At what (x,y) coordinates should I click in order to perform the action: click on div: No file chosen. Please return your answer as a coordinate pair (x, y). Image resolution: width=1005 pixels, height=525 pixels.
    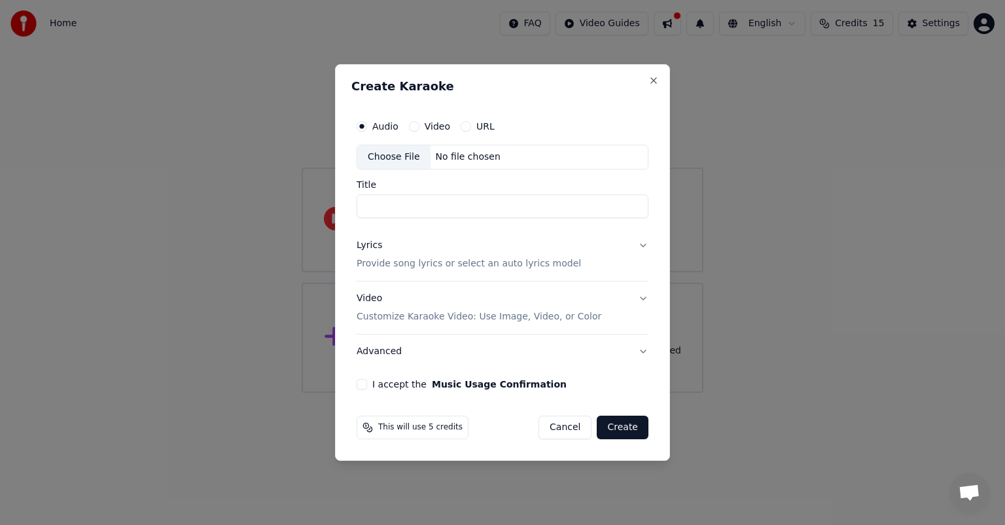
    Looking at the image, I should click on (468, 157).